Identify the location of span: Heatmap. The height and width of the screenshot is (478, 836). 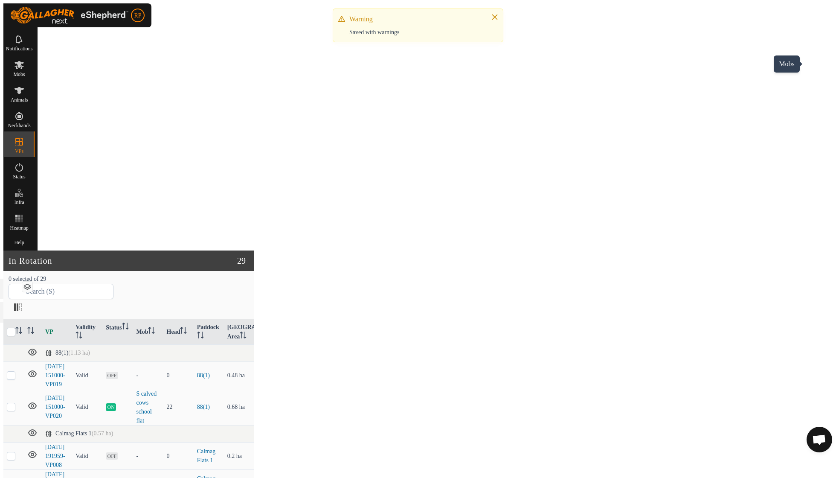
(19, 228).